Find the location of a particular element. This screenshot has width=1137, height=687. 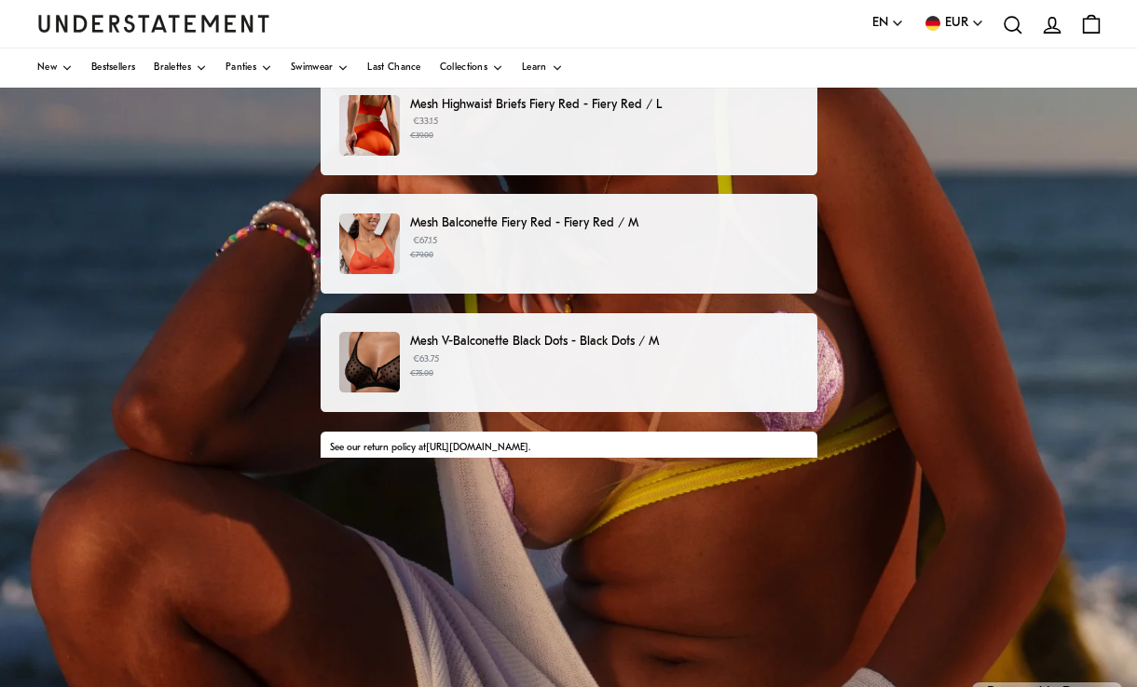

p: €67.15 is located at coordinates (604, 248).